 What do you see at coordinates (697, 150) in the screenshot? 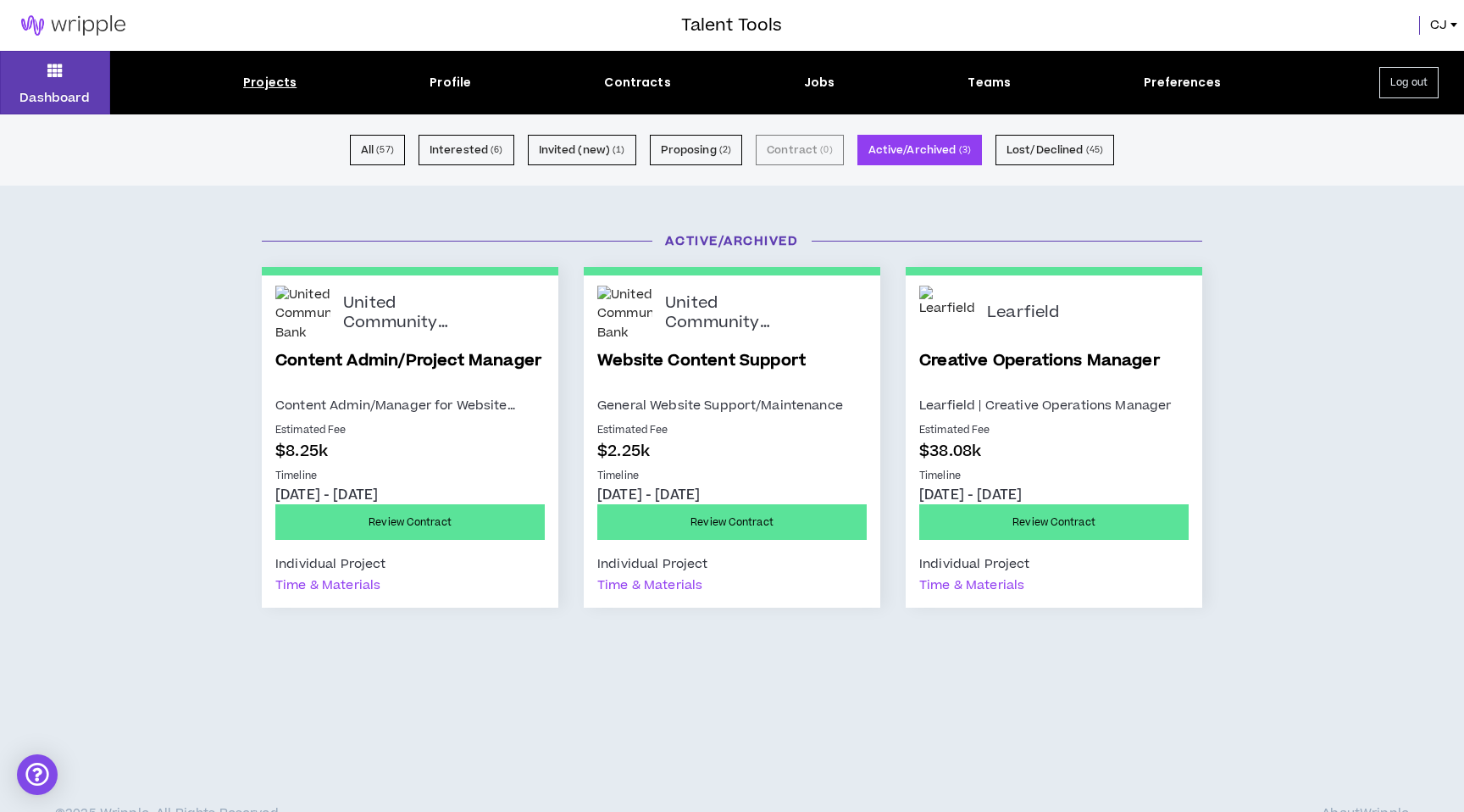
I see `button: Proposing (2)` at bounding box center [697, 150].